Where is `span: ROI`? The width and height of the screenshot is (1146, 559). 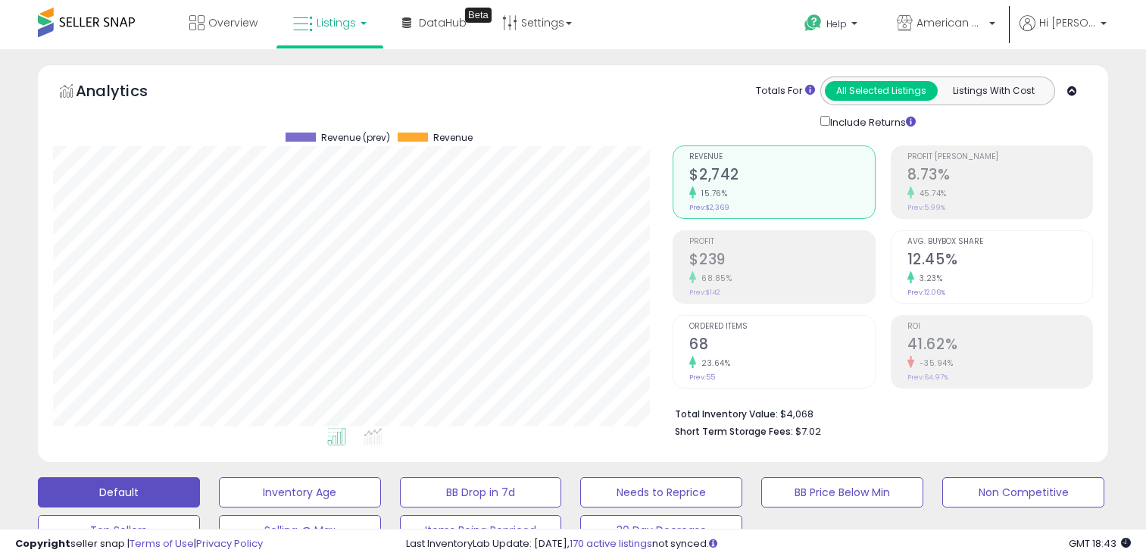 span: ROI is located at coordinates (1000, 327).